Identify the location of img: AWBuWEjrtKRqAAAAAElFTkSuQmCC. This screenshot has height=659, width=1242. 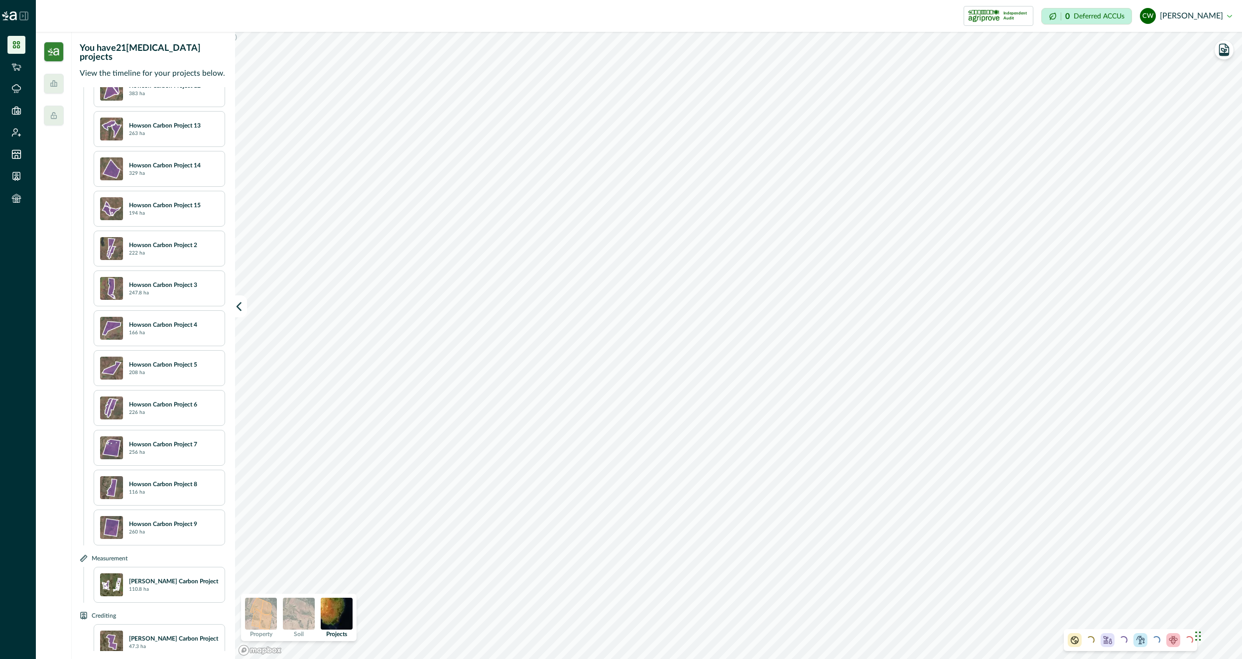
(112, 89).